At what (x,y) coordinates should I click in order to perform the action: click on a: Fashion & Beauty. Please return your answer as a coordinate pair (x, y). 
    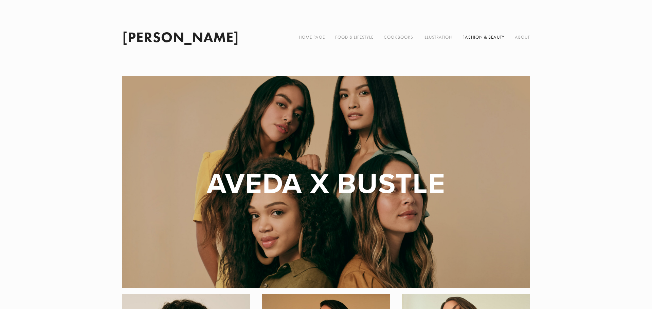
    Looking at the image, I should click on (483, 37).